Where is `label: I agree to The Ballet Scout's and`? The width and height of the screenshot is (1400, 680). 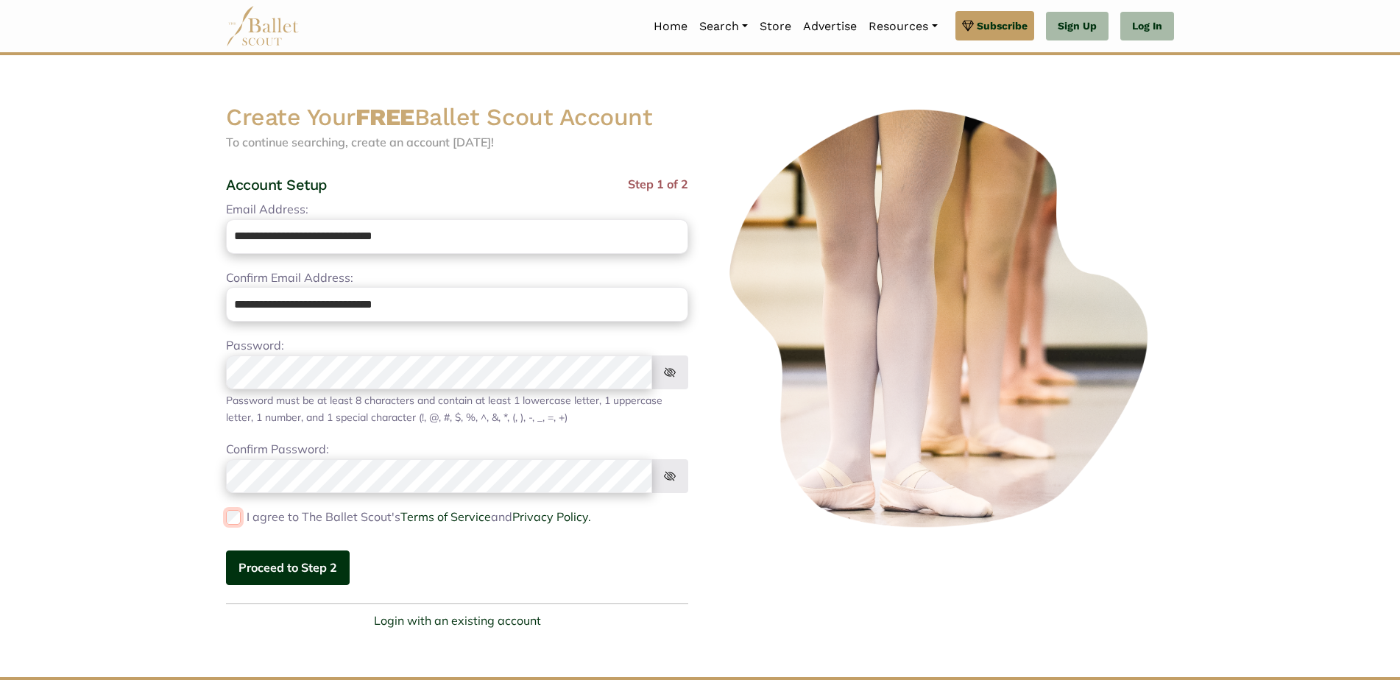 label: I agree to The Ballet Scout's and is located at coordinates (419, 517).